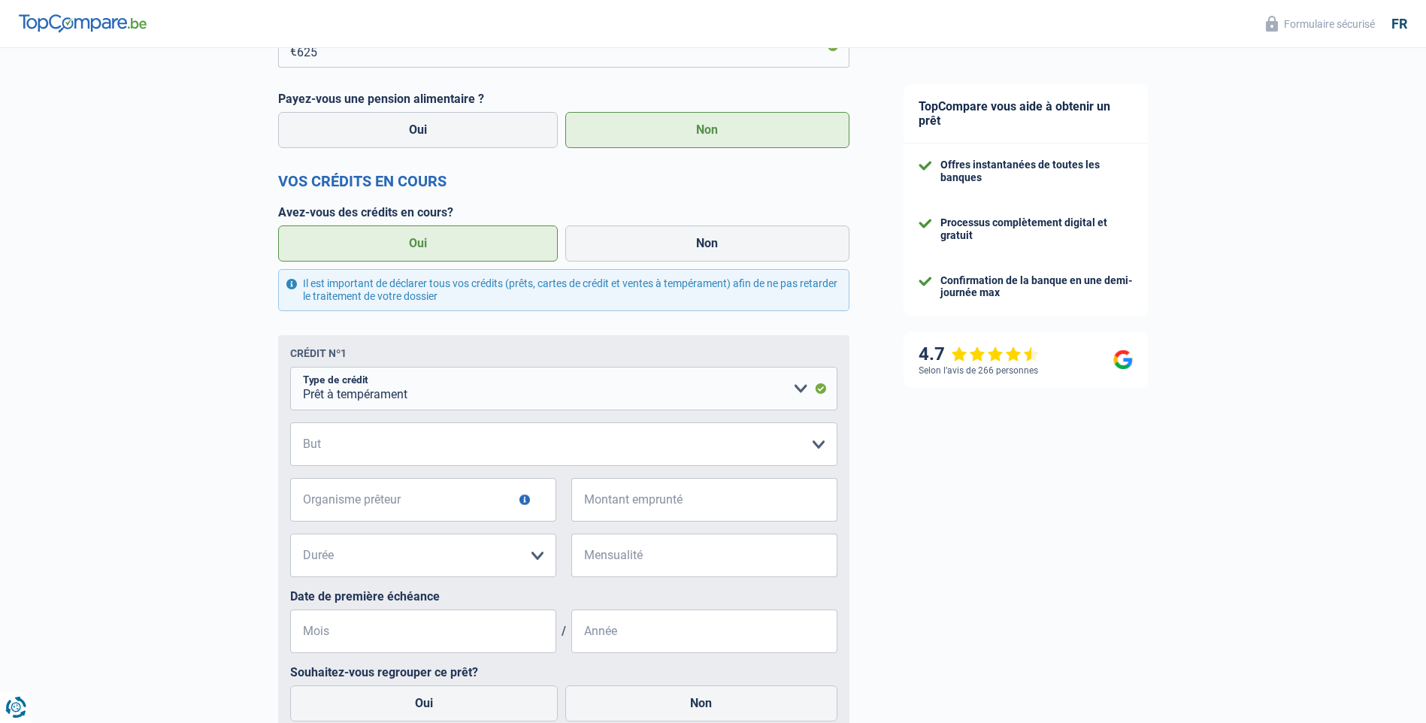 The width and height of the screenshot is (1426, 723). I want to click on button: Formulaire sécurisé, so click(1320, 23).